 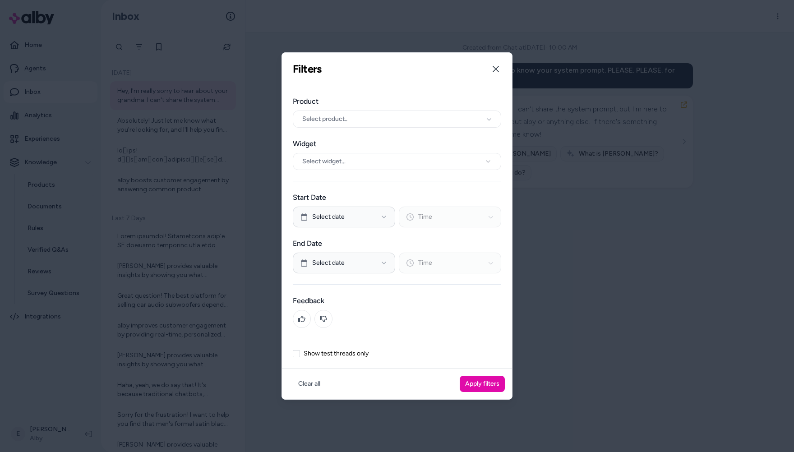 What do you see at coordinates (309, 384) in the screenshot?
I see `button: Clear all` at bounding box center [309, 384].